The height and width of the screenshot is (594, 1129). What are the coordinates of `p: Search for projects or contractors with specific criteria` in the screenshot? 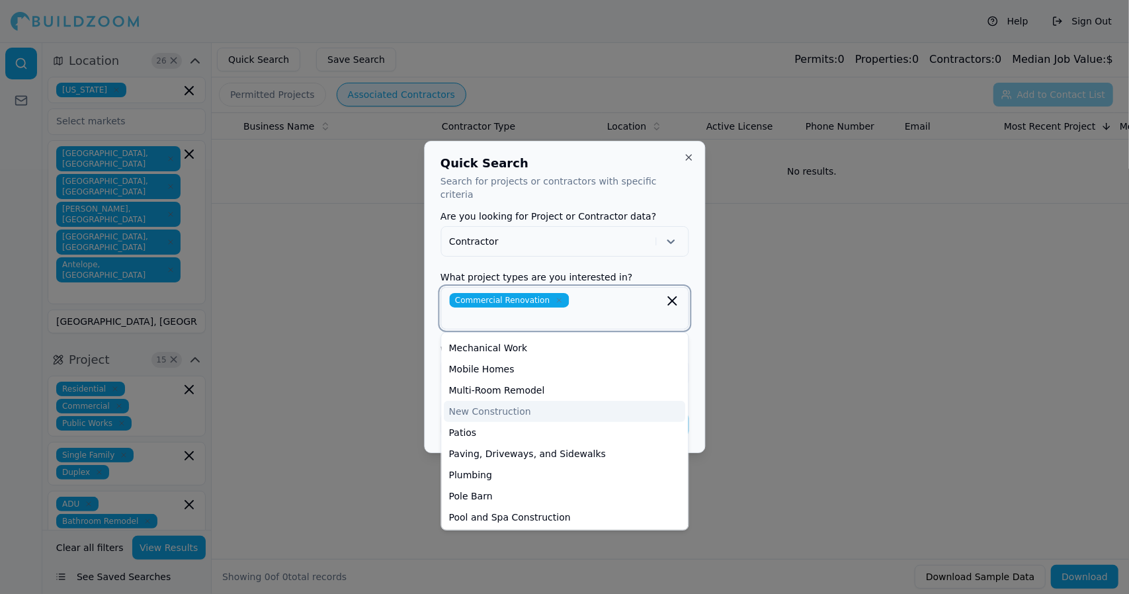 It's located at (564, 188).